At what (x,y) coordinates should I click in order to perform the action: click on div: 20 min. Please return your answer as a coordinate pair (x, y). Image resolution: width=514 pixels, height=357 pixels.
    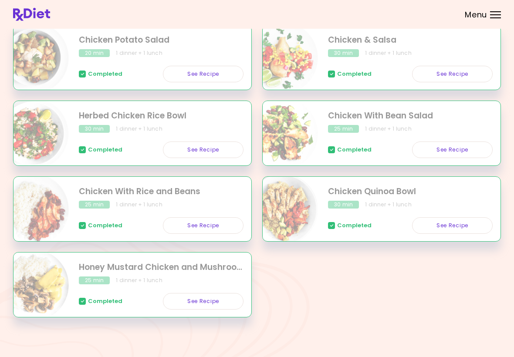
    Looking at the image, I should click on (94, 53).